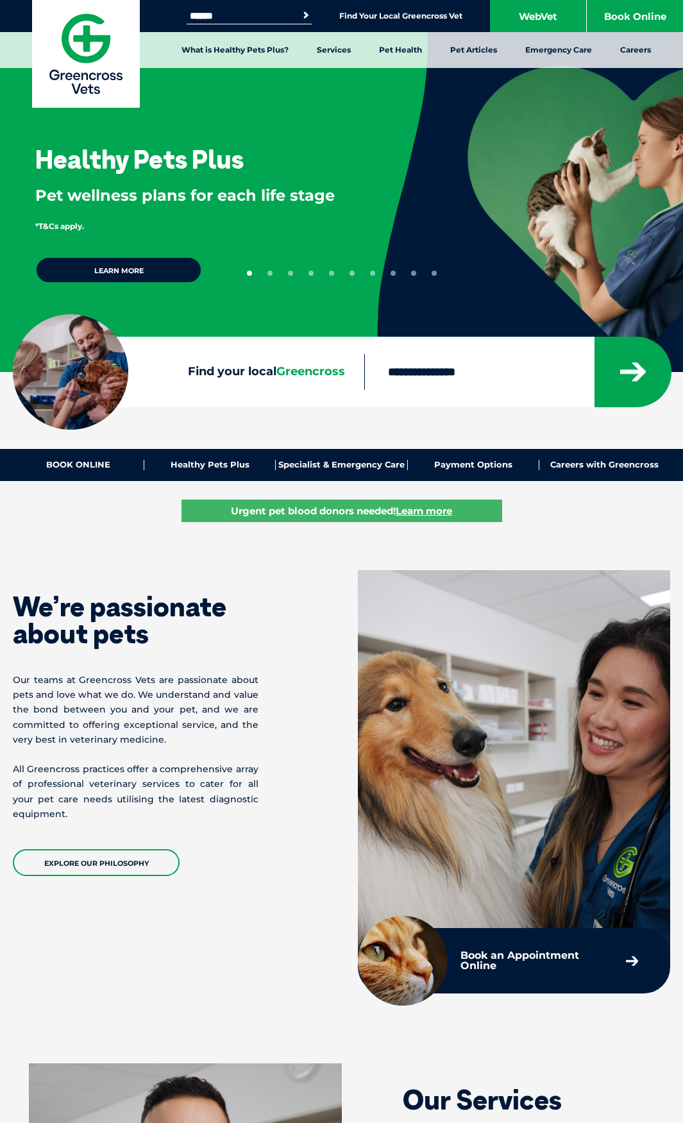 Image resolution: width=683 pixels, height=1123 pixels. What do you see at coordinates (414, 273) in the screenshot?
I see `button: 9 of 10` at bounding box center [414, 273].